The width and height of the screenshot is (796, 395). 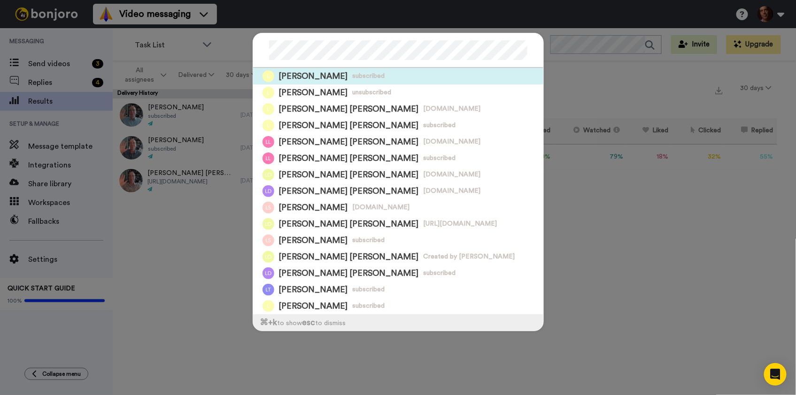 I want to click on img: Image of Lisa Tenney, so click(x=268, y=290).